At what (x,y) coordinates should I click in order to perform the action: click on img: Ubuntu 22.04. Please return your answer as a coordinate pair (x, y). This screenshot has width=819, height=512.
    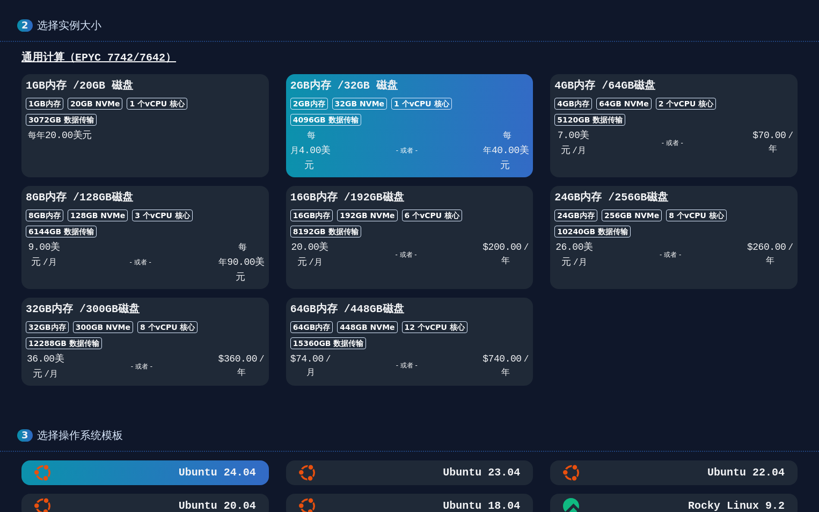
    Looking at the image, I should click on (571, 472).